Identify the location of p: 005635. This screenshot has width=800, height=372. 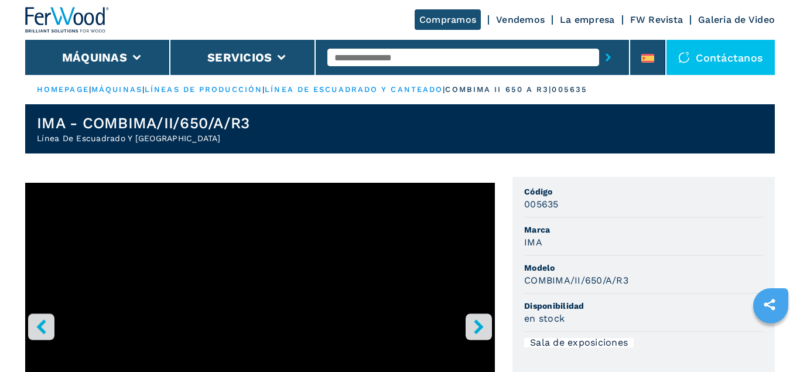
(569, 90).